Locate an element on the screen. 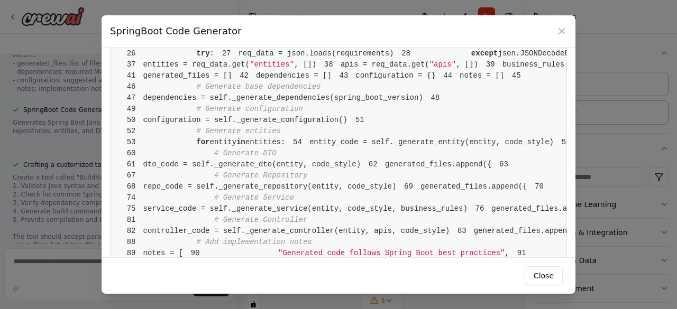 The height and width of the screenshot is (309, 677). button: Close is located at coordinates (543, 276).